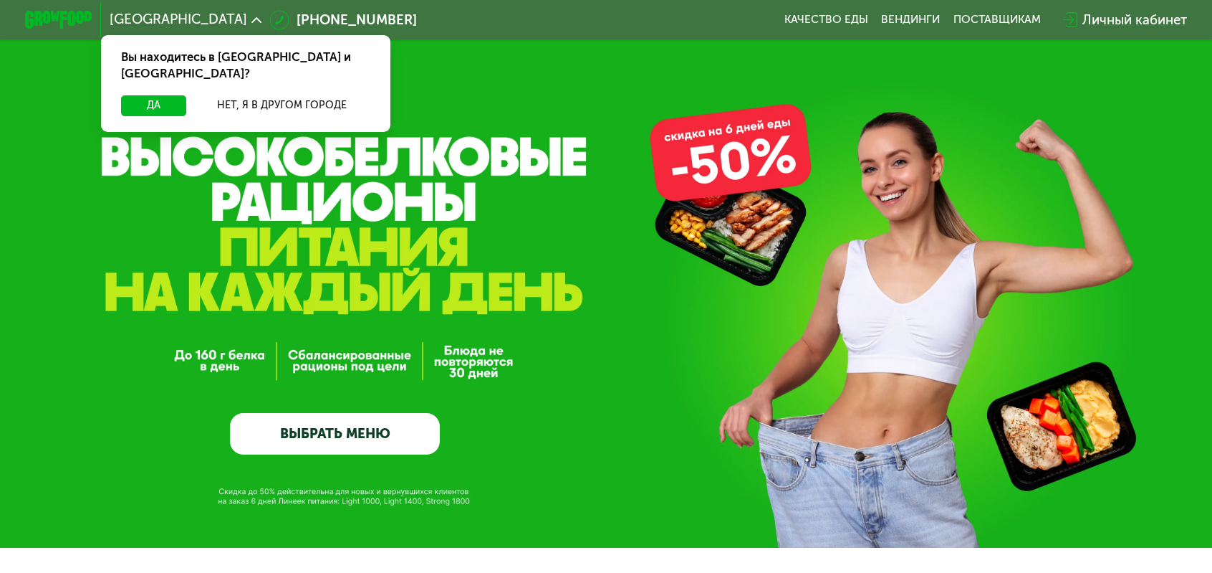  What do you see at coordinates (911, 19) in the screenshot?
I see `a: Вендинги` at bounding box center [911, 19].